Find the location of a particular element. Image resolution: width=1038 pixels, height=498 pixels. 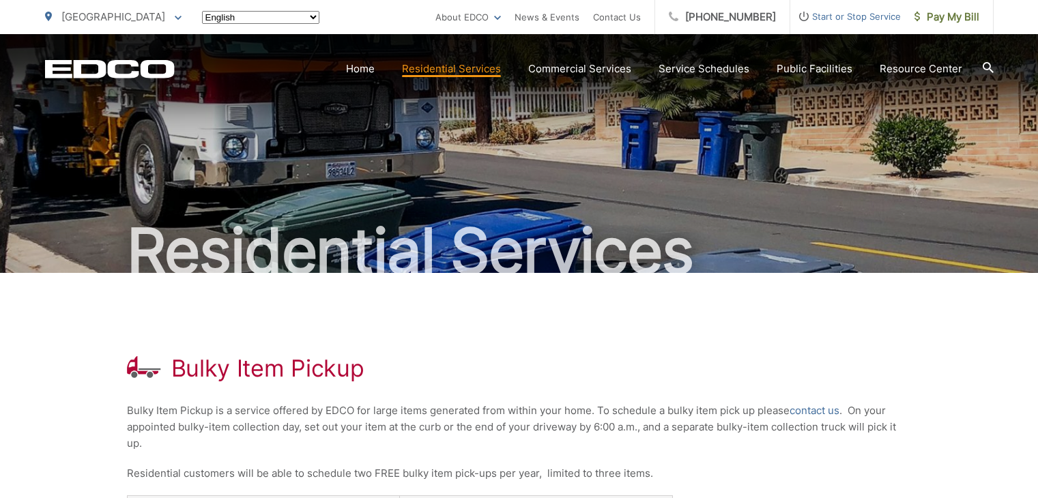

a: Residential Services is located at coordinates (451, 69).